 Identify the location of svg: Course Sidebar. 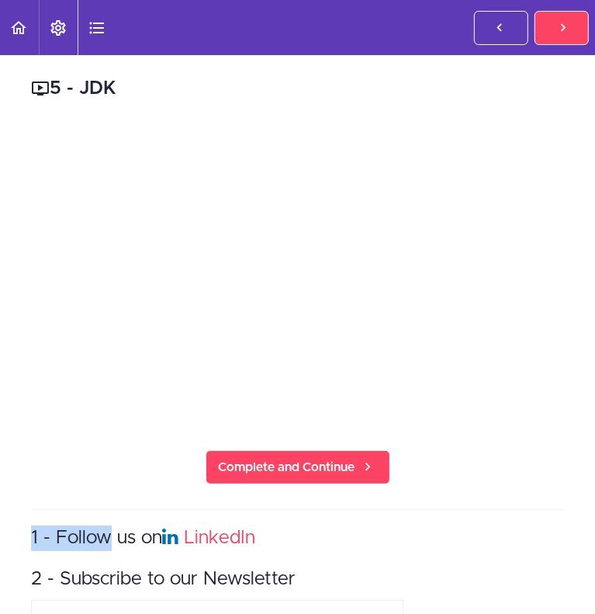
(97, 28).